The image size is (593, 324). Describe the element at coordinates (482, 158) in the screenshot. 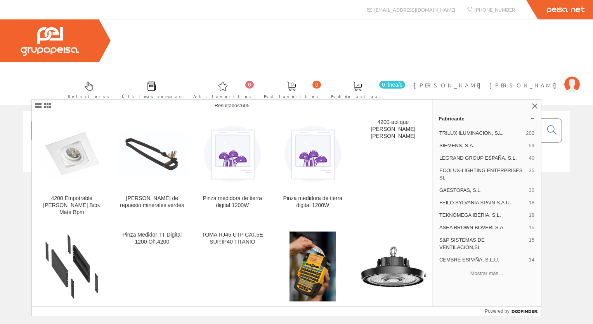

I see `span: LEGRAND GROUP ESPAÑA, S.L.` at that location.